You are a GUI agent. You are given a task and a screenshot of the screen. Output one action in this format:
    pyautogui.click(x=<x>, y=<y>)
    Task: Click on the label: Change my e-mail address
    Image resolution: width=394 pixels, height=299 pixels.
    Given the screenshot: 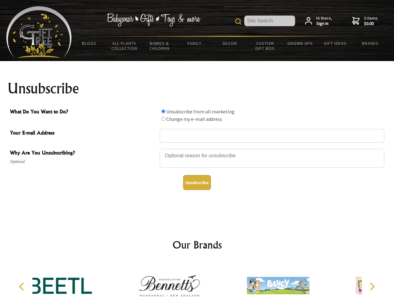 What is the action you would take?
    pyautogui.click(x=194, y=119)
    